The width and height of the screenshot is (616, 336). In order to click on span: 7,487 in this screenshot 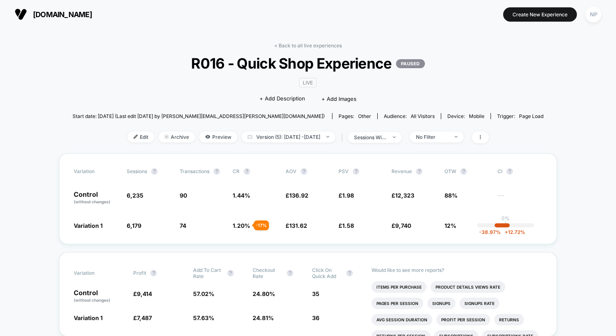, I will do `click(144, 317)`.